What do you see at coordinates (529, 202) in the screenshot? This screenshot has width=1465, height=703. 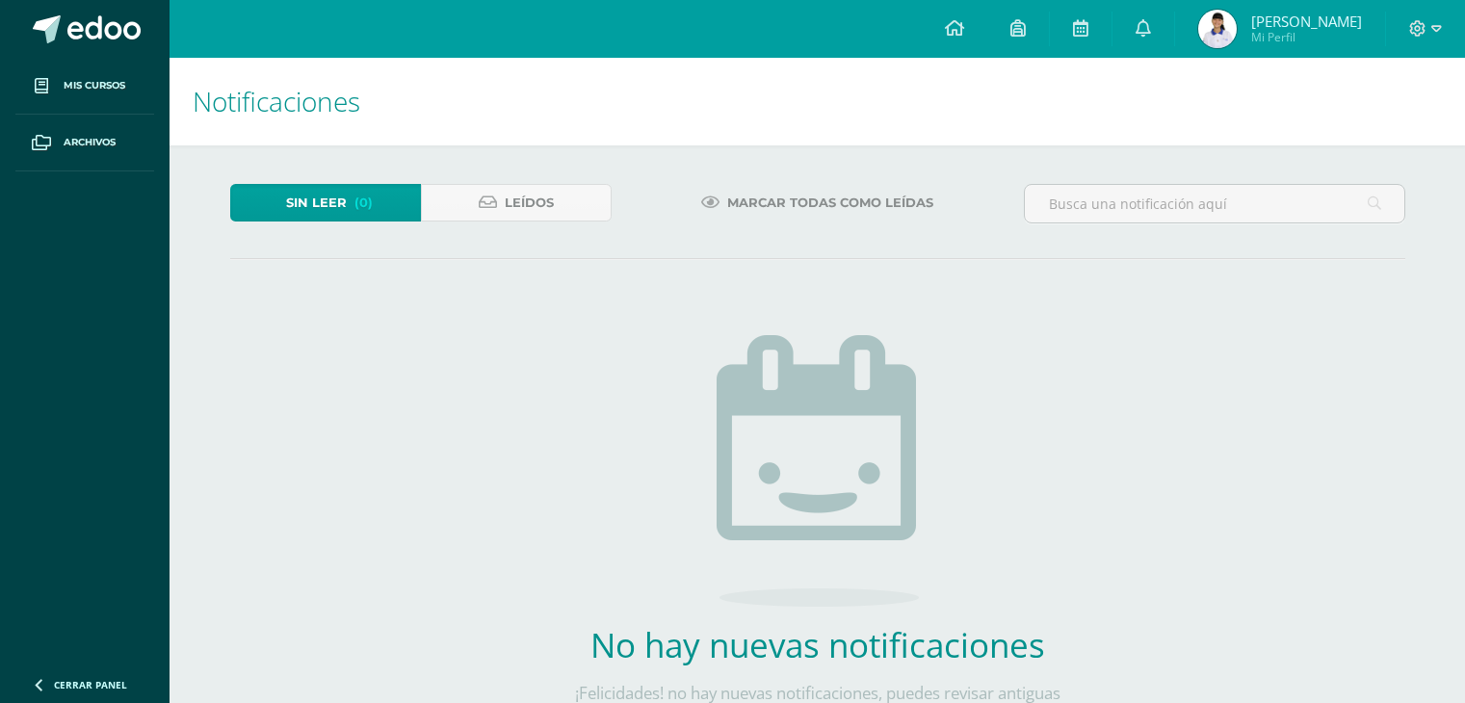 I see `span: Leídos` at bounding box center [529, 202].